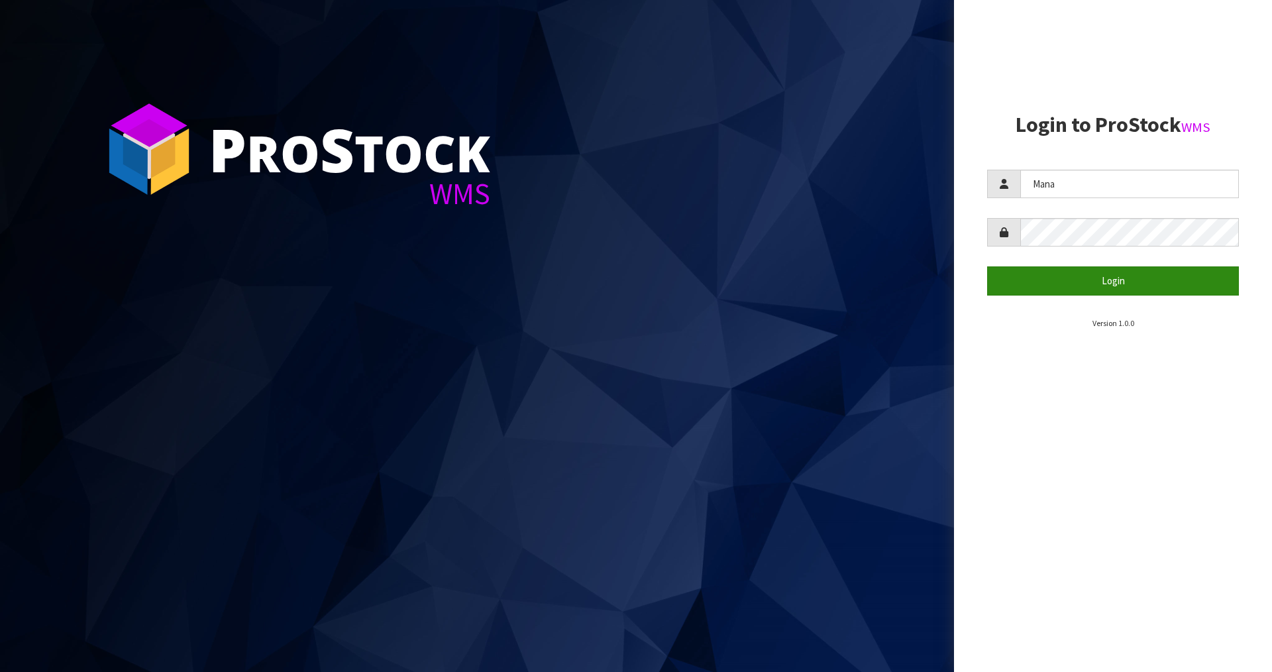 The image size is (1272, 672). What do you see at coordinates (349, 149) in the screenshot?
I see `div: ro tock` at bounding box center [349, 149].